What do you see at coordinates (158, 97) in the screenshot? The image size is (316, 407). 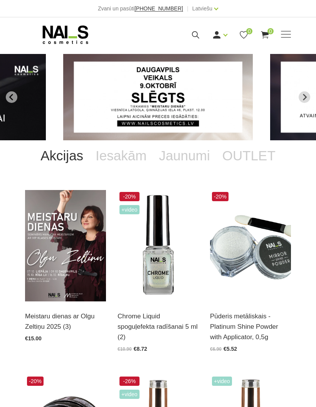 I see `li: 1 of 13` at bounding box center [158, 97].